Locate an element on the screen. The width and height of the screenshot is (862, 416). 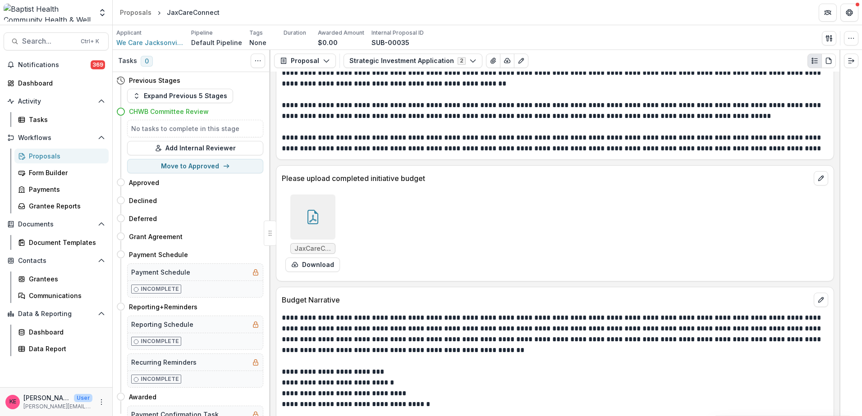
button: Open entity switcher is located at coordinates (102, 13).